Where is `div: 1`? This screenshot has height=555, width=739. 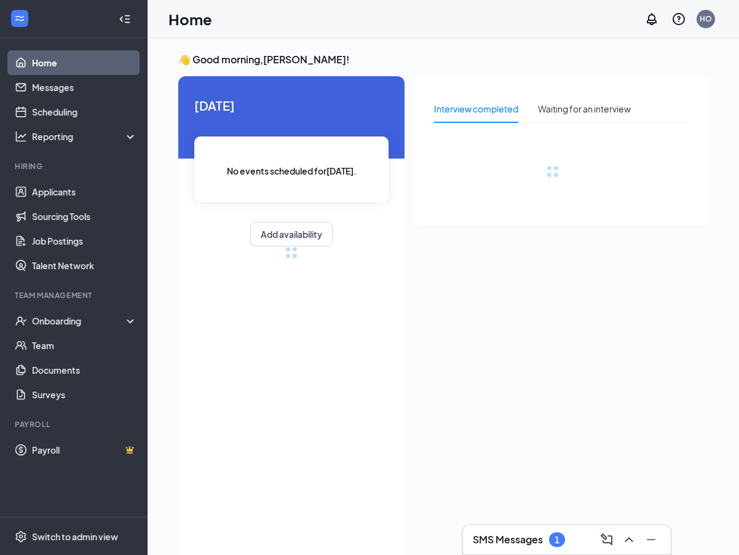 div: 1 is located at coordinates (557, 540).